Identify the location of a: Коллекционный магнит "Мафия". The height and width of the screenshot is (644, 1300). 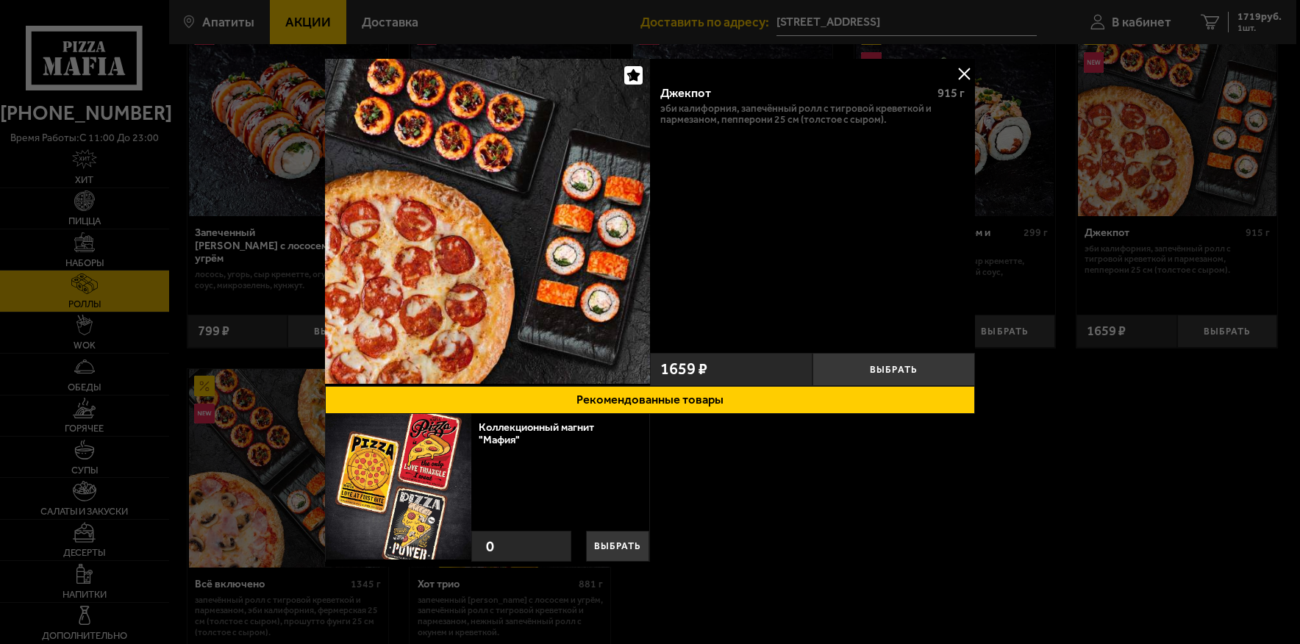
(536, 434).